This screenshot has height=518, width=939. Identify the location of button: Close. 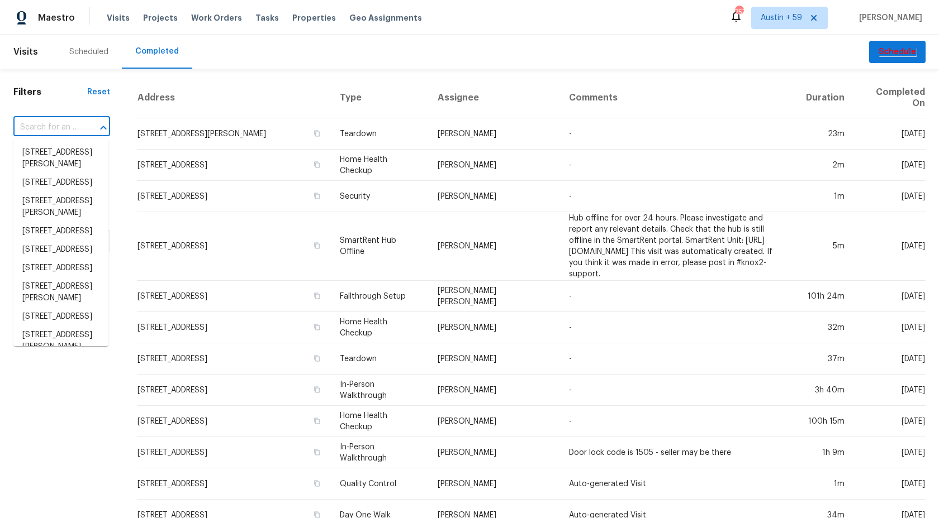
(103, 128).